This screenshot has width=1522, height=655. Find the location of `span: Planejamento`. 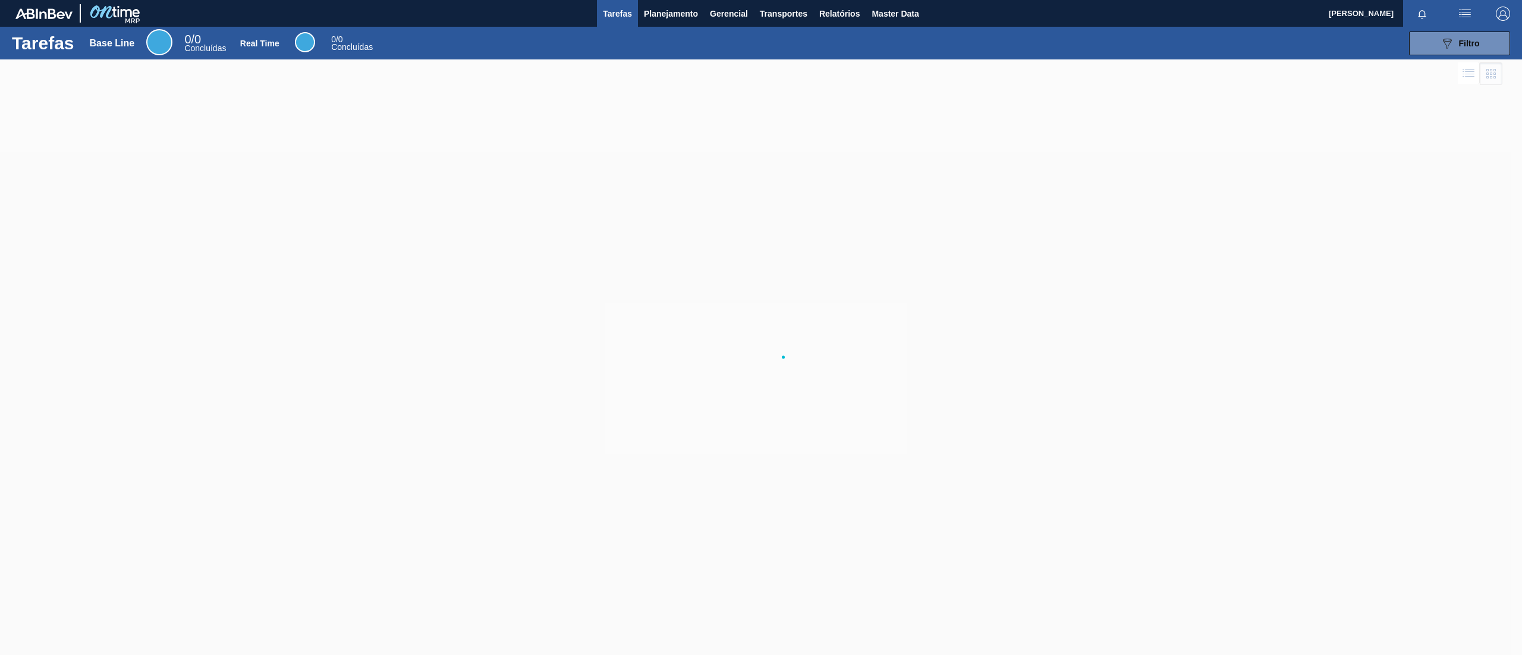

span: Planejamento is located at coordinates (671, 14).